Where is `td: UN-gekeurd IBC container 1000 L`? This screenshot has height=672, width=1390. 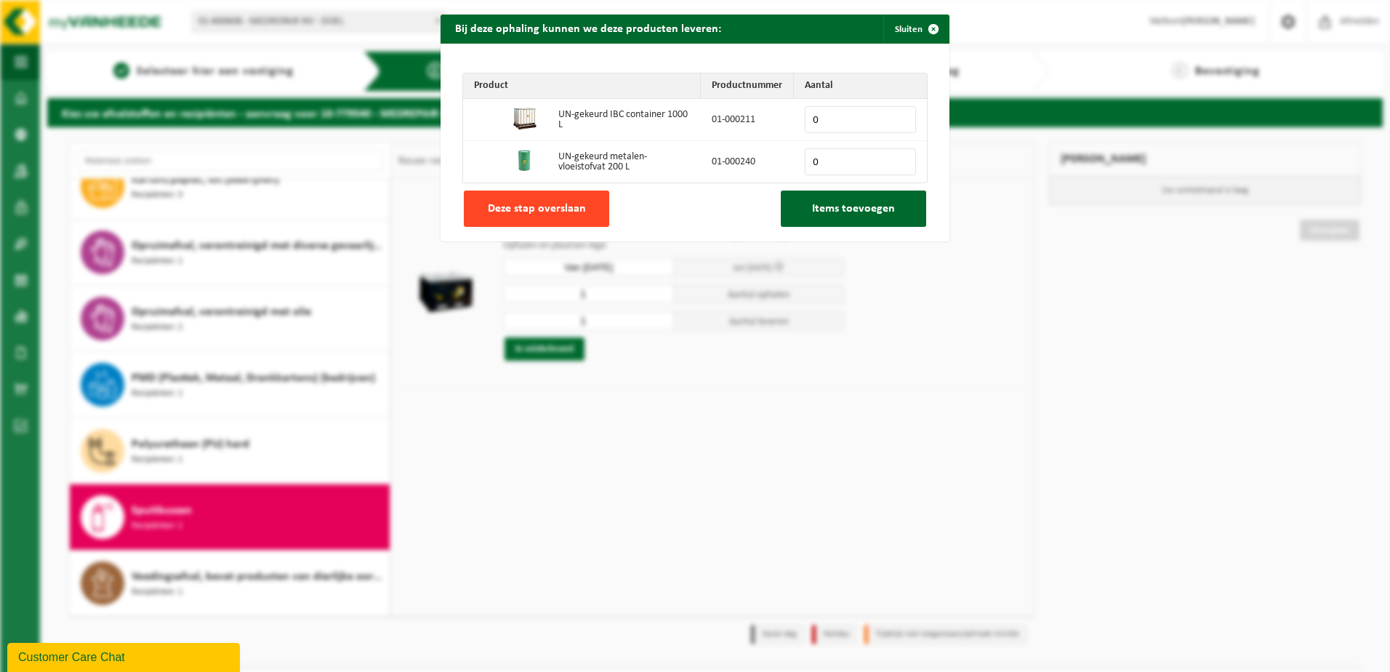
td: UN-gekeurd IBC container 1000 L is located at coordinates (624, 120).